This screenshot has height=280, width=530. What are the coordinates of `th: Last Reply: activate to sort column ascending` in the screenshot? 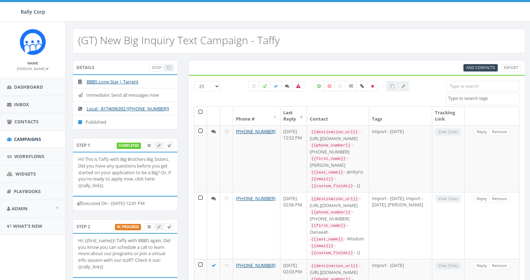 It's located at (293, 116).